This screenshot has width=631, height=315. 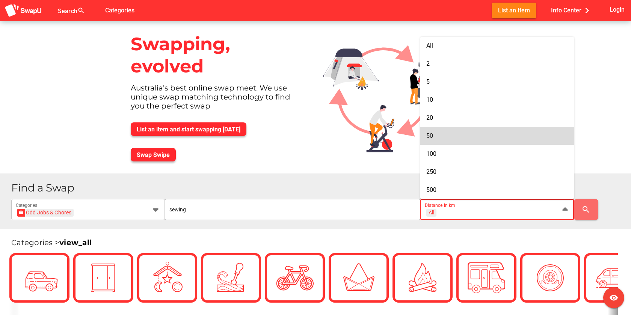 I want to click on button: Login, so click(x=618, y=9).